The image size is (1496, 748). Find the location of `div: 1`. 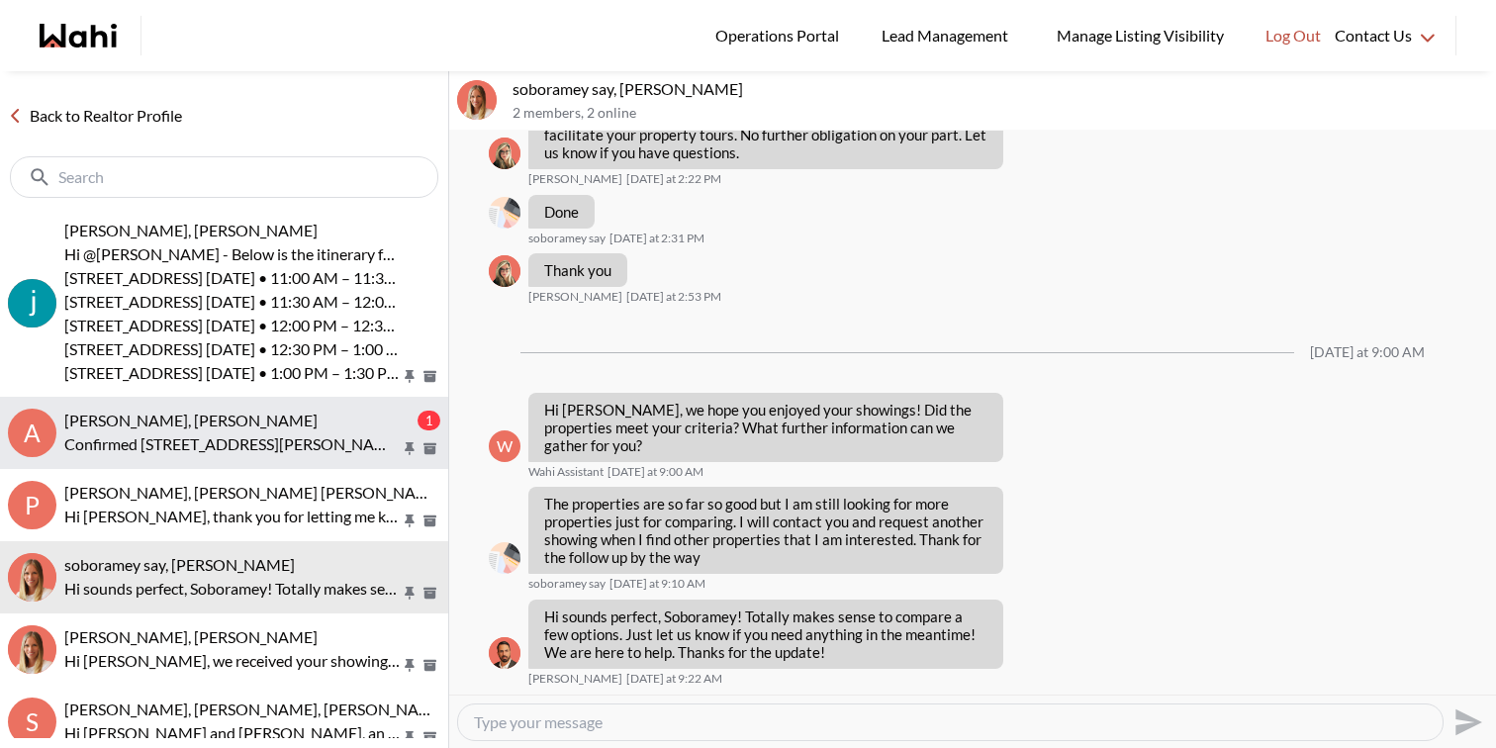

div: 1 is located at coordinates (428, 420).